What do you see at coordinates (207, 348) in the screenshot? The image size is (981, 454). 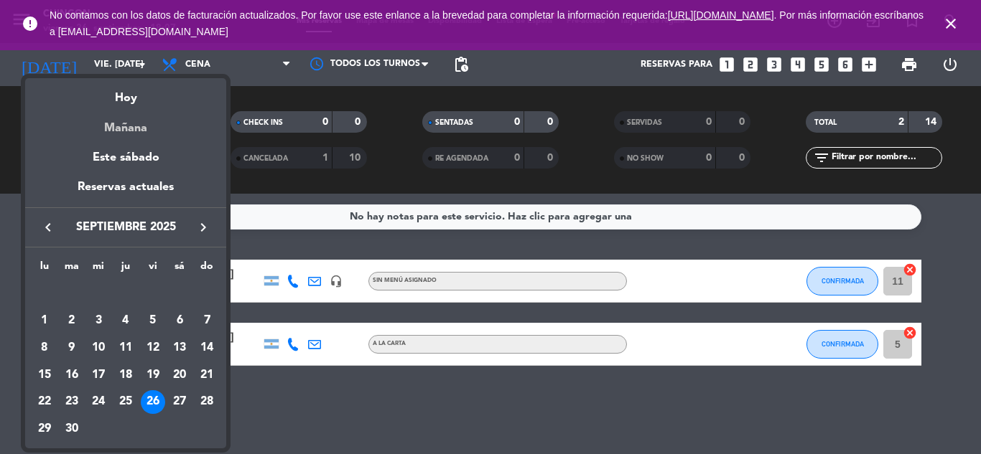 I see `div: 14` at bounding box center [207, 348].